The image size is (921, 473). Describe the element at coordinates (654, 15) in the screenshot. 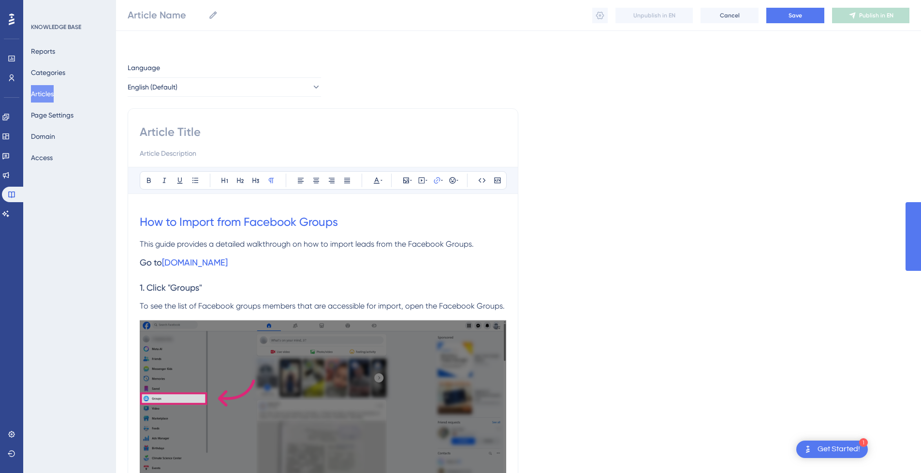

I see `button: Unpublish in EN` at that location.